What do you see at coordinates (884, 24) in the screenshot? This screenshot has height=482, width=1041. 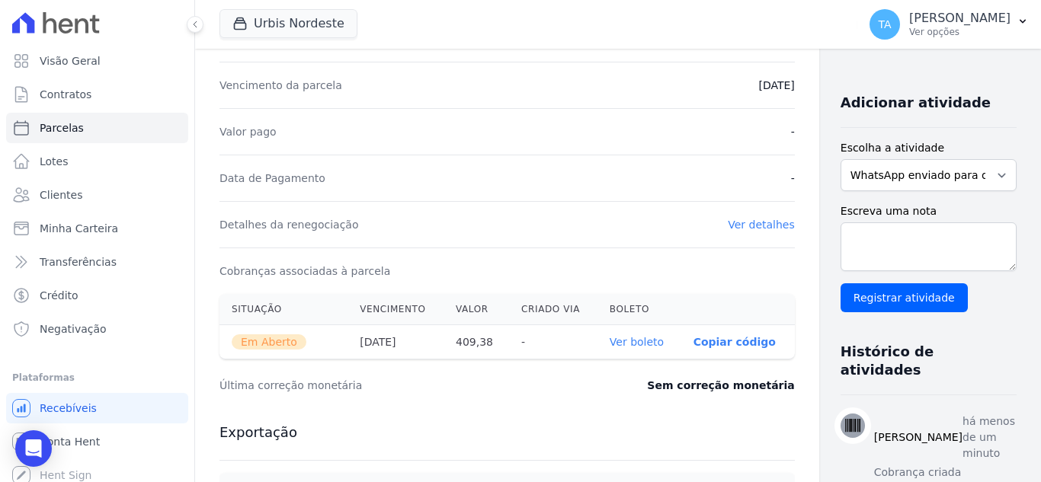 I see `span: TA` at bounding box center [884, 24].